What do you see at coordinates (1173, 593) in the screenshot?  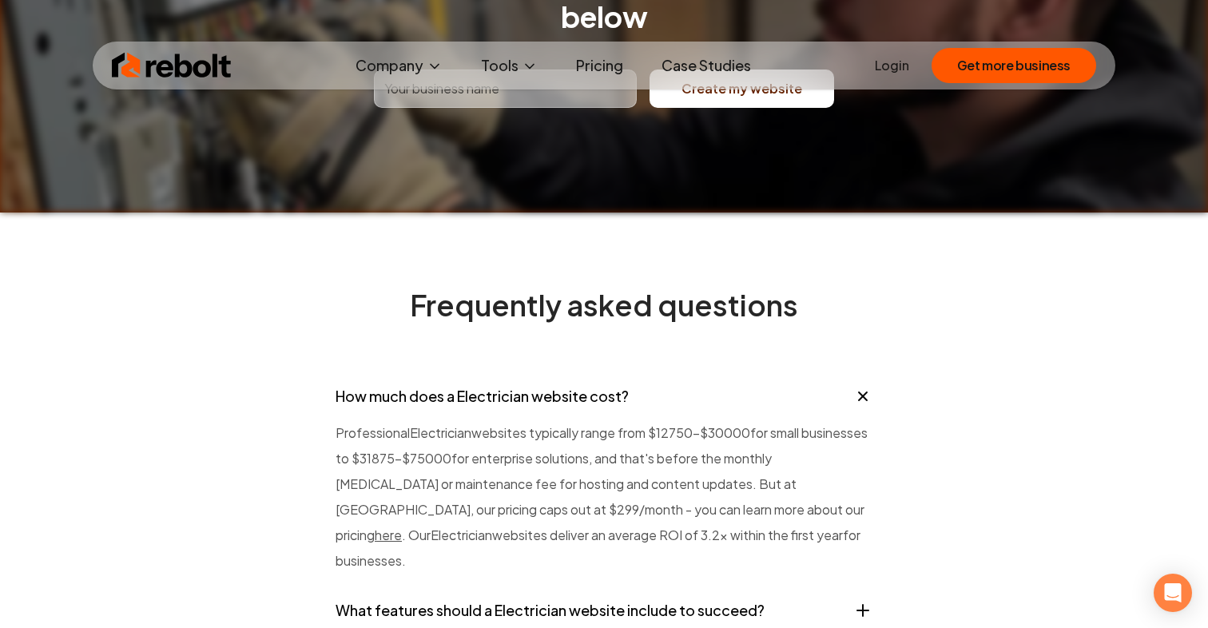 I see `div: Open Intercom Messenger` at bounding box center [1173, 593].